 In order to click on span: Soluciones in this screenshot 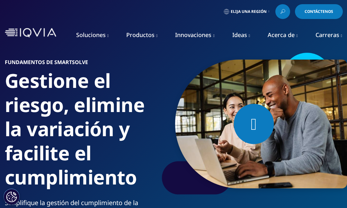, I will do `click(91, 35)`.